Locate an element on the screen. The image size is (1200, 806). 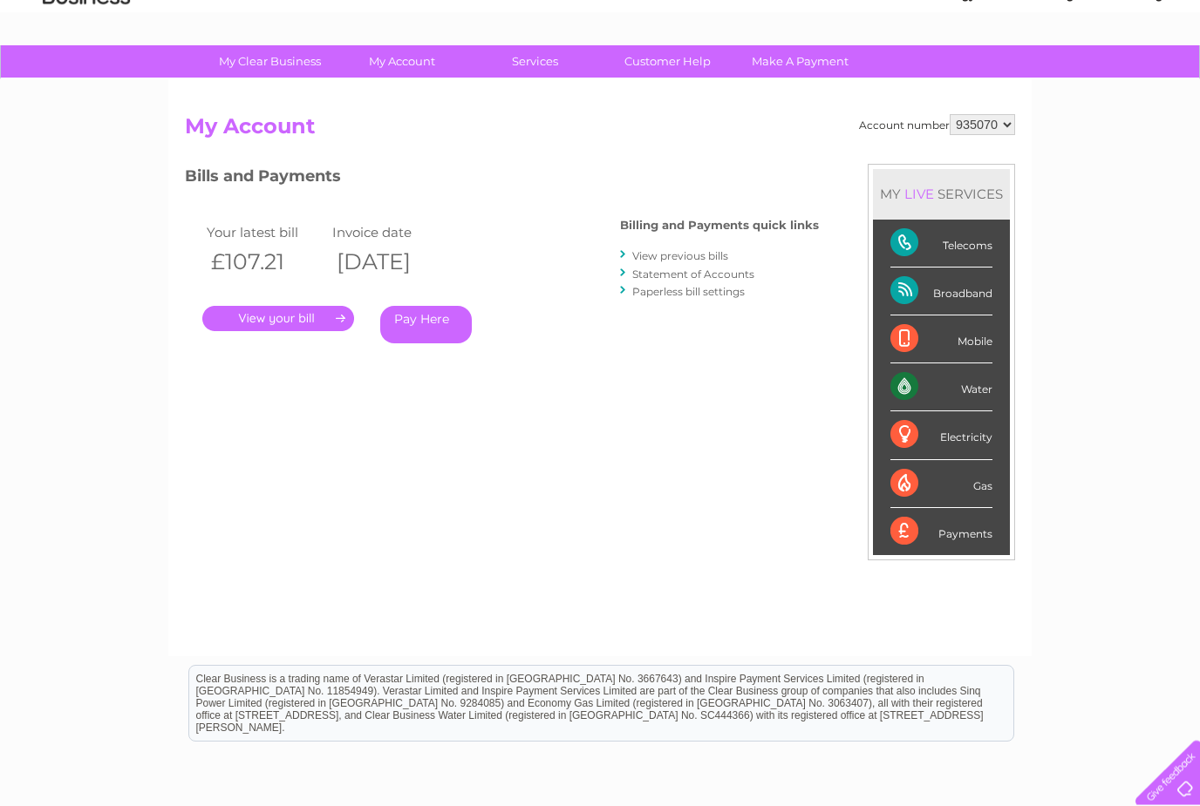
div: Water is located at coordinates (941, 388).